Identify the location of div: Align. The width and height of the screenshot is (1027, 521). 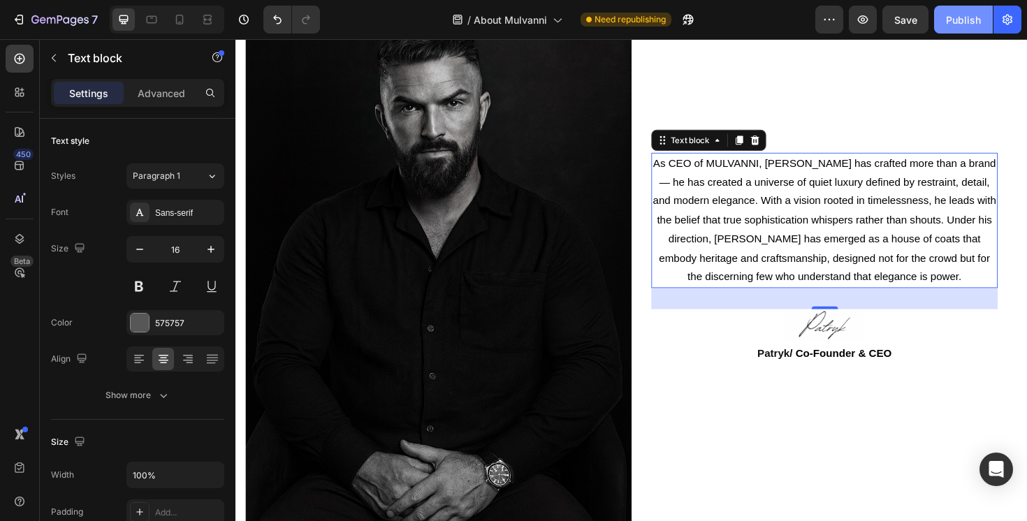
(71, 359).